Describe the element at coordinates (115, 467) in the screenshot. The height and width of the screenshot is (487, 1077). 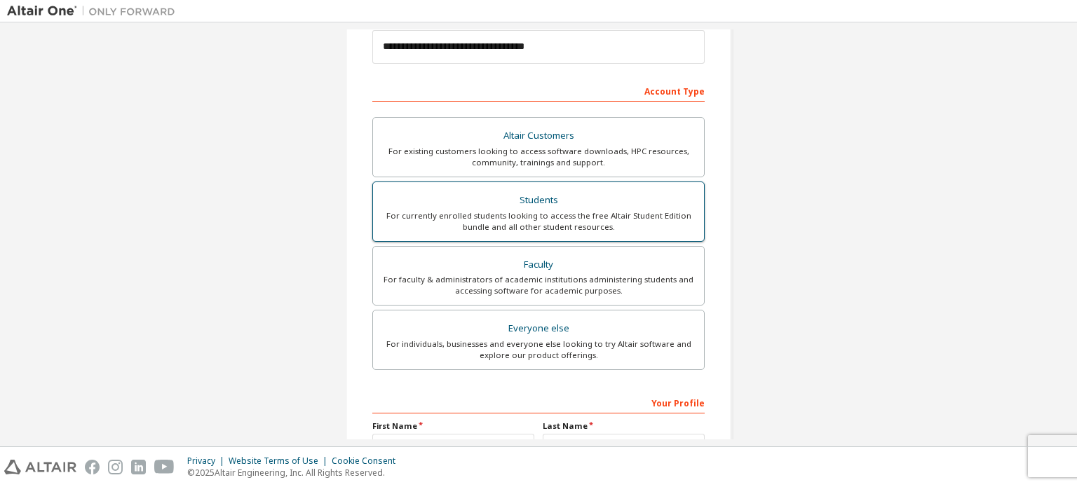
I see `img: instagram.svg` at that location.